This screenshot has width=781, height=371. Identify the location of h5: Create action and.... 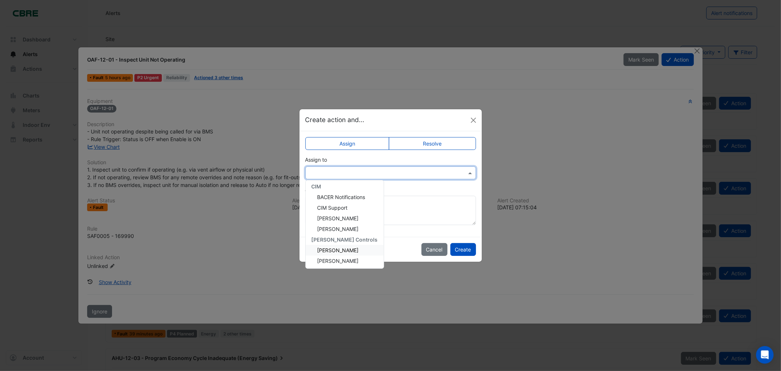
(335, 120).